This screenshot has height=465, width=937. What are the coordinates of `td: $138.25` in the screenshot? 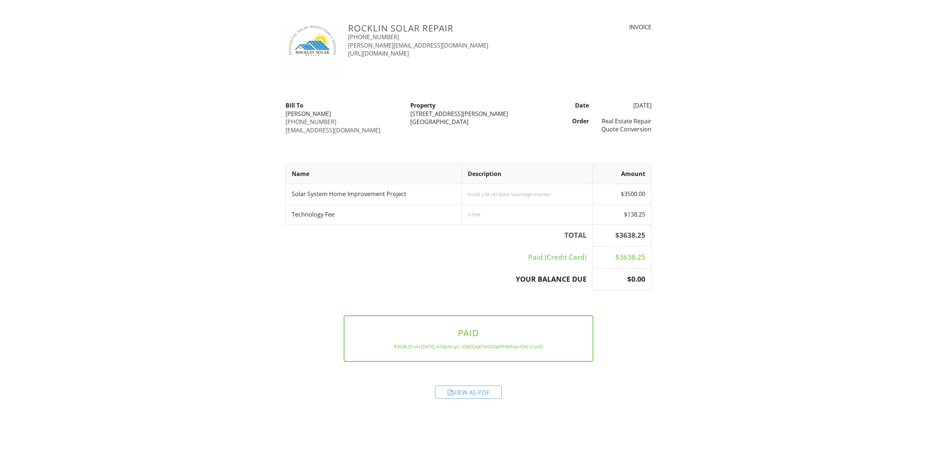 It's located at (622, 214).